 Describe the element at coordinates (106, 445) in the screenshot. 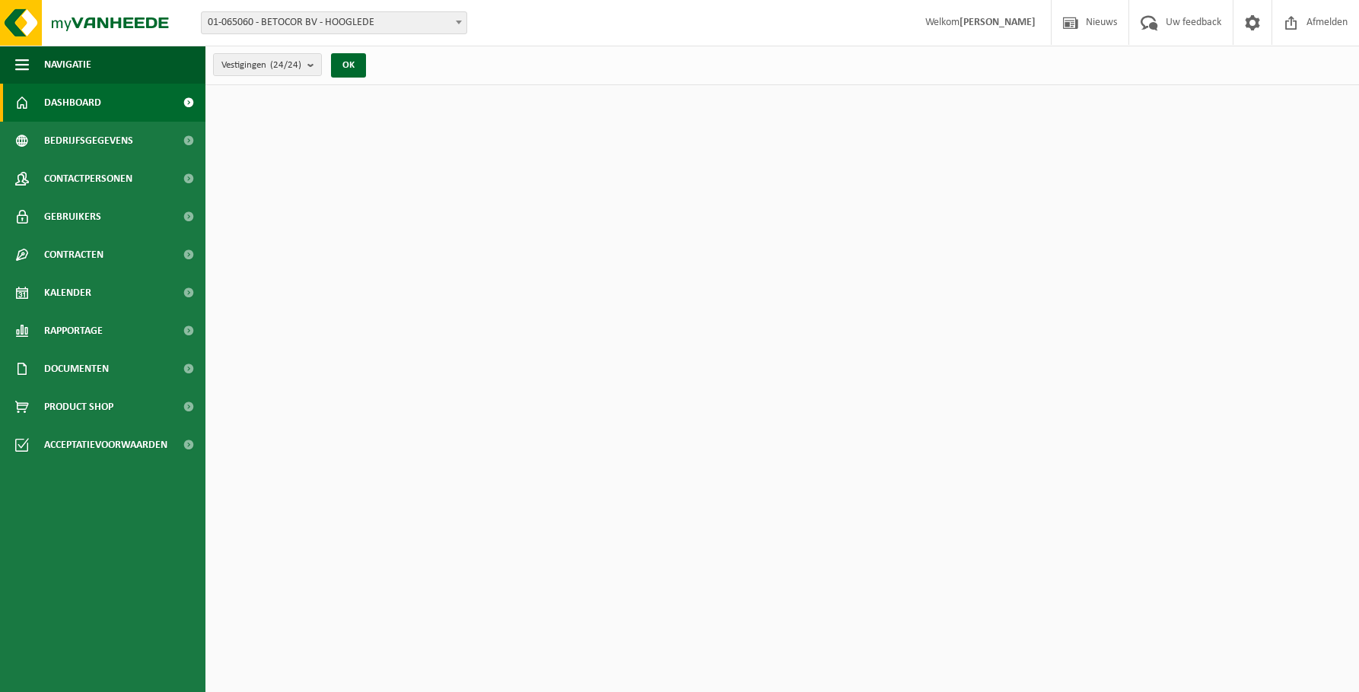

I see `span: Acceptatievoorwaarden` at that location.